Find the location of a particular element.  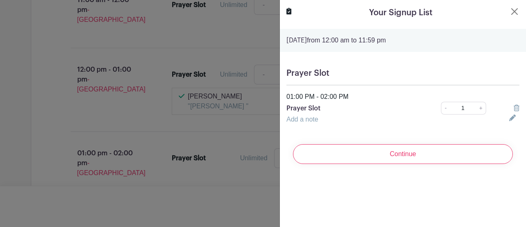

p: Prayer Slot is located at coordinates (352, 108).